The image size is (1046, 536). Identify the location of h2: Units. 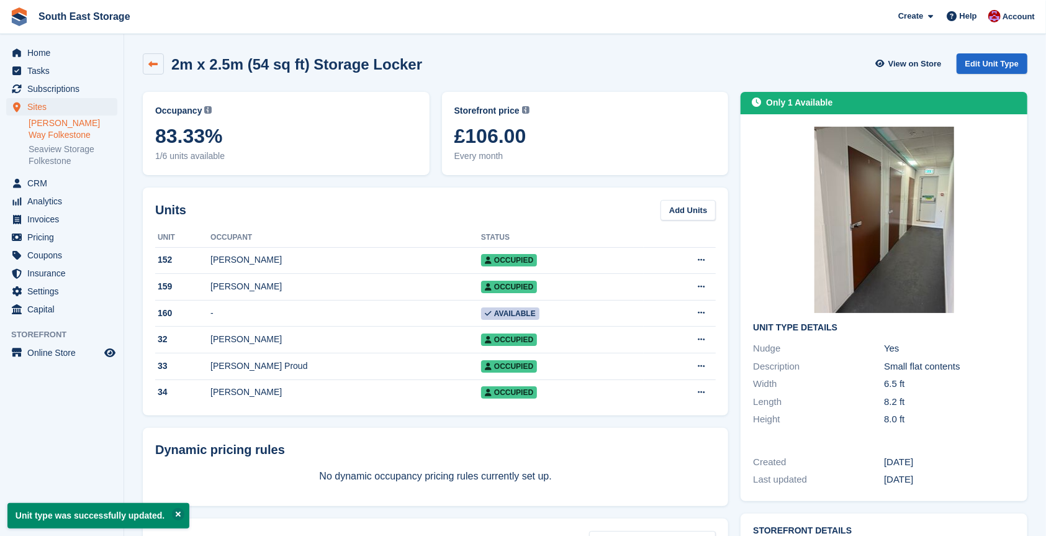
(171, 210).